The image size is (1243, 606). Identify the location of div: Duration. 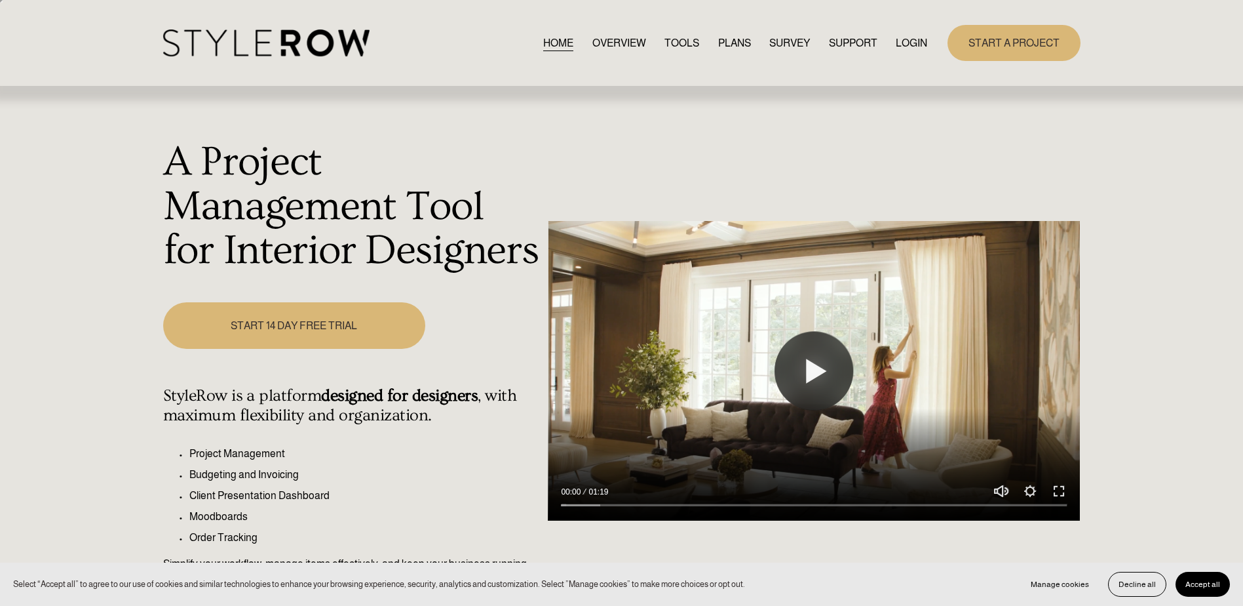
(598, 492).